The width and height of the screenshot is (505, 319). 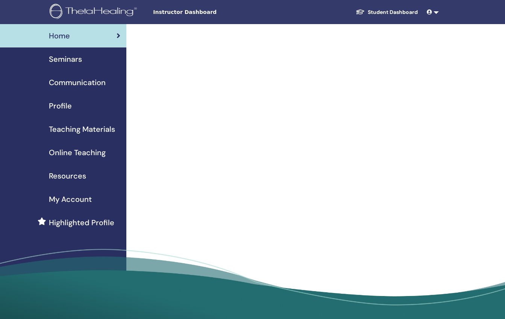 I want to click on span: Profile, so click(x=60, y=106).